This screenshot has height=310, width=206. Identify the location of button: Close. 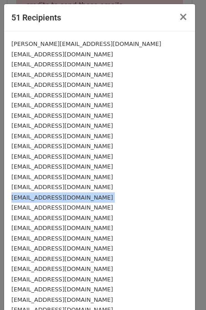
(183, 17).